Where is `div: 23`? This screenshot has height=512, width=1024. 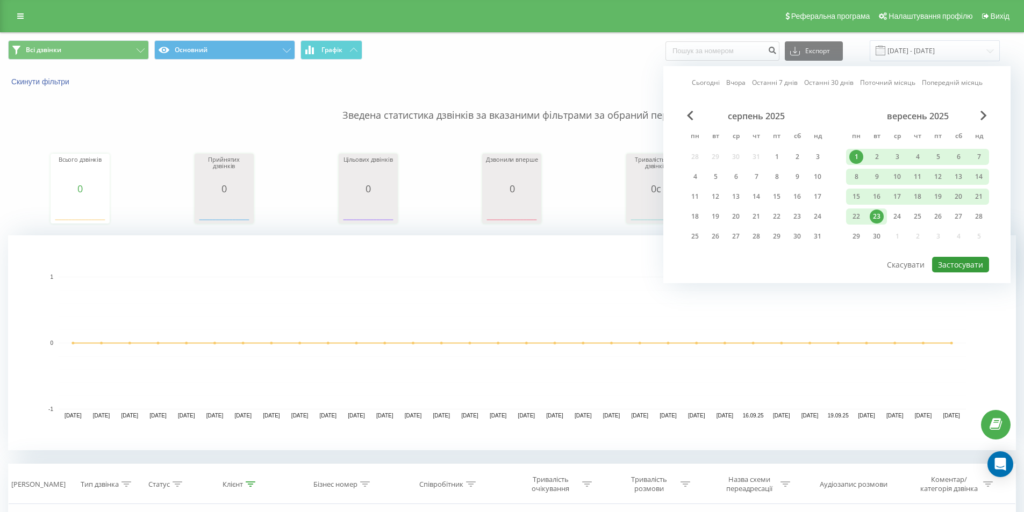 div: 23 is located at coordinates (797, 217).